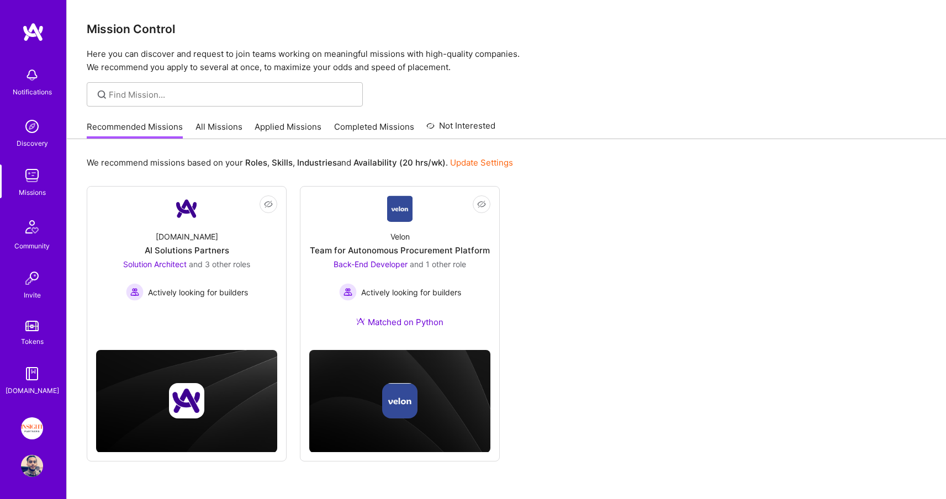 The height and width of the screenshot is (499, 946). I want to click on b: Skills, so click(282, 162).